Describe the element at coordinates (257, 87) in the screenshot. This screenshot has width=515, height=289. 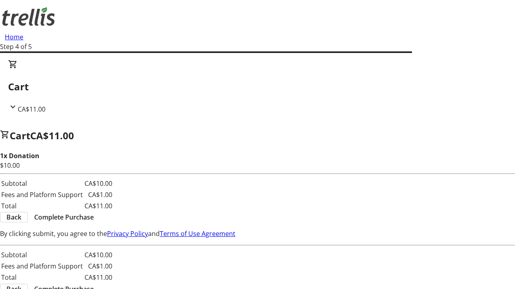
I see `h2: Cart` at that location.